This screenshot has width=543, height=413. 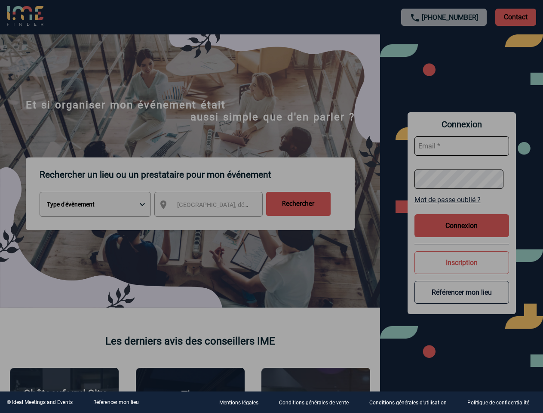 I want to click on p: Conditions générales de vente, so click(x=314, y=403).